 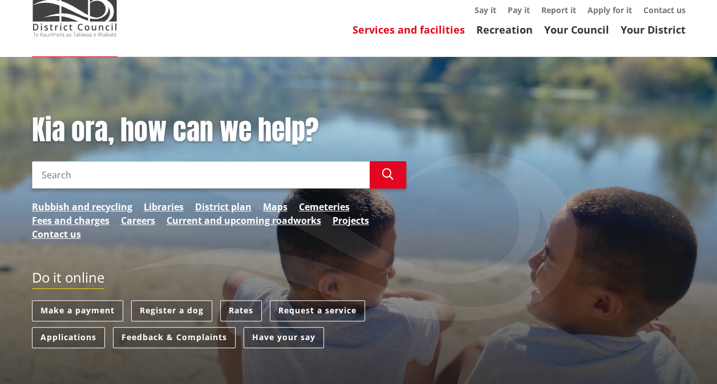 What do you see at coordinates (68, 338) in the screenshot?
I see `a: Applications` at bounding box center [68, 338].